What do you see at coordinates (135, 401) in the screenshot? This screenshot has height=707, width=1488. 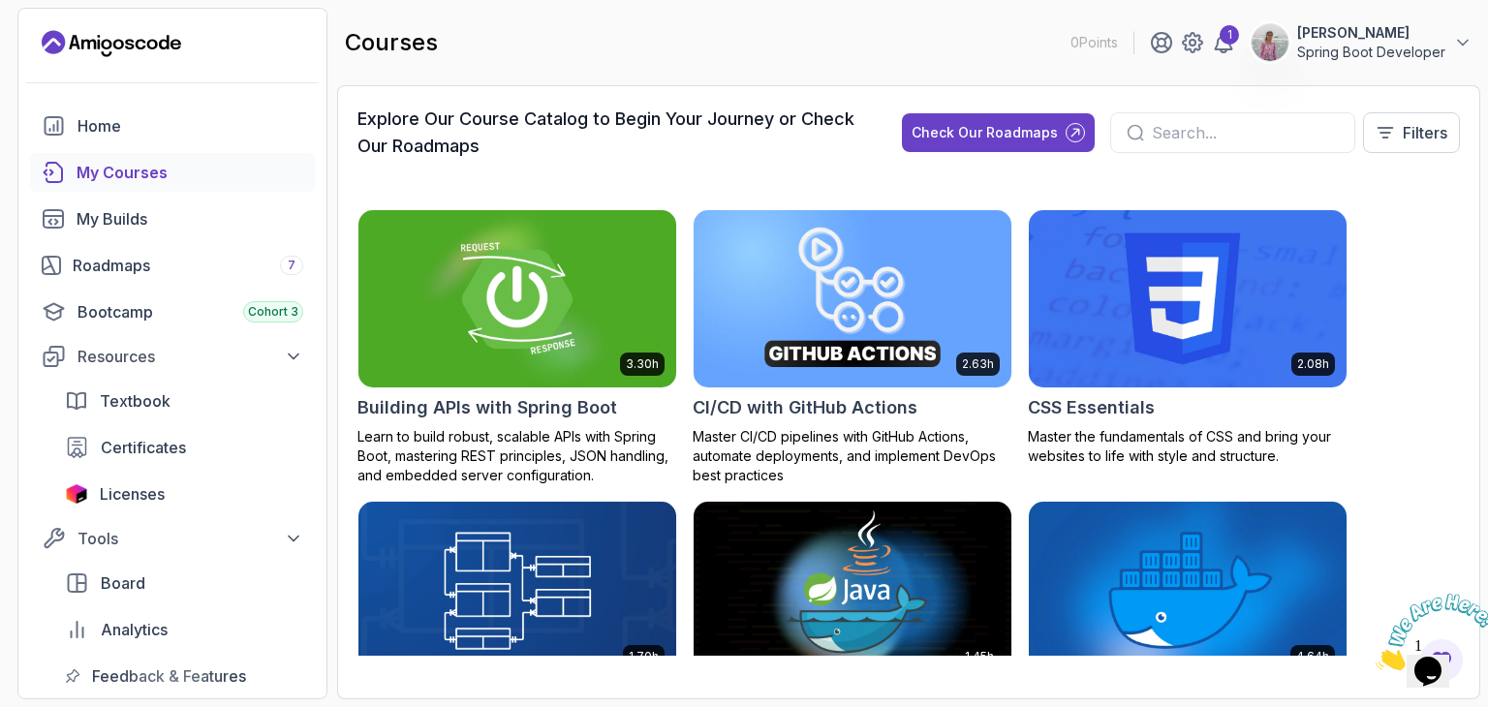 I see `span: Textbook` at bounding box center [135, 401].